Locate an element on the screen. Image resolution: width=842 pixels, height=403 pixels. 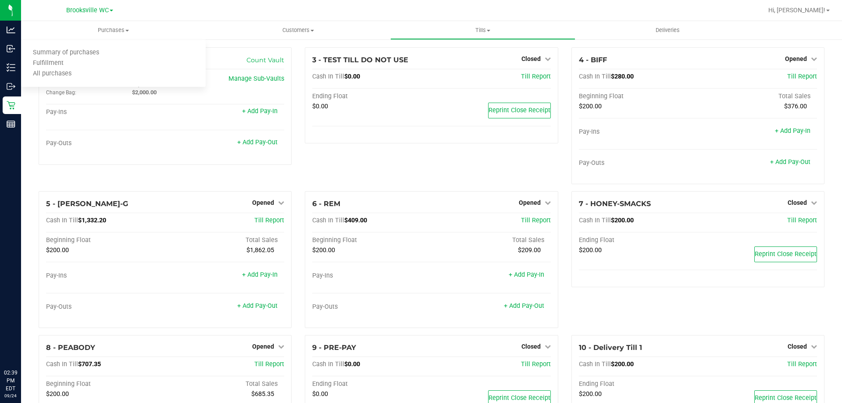
span: 7 - HONEY-SMACKS is located at coordinates (615, 203).